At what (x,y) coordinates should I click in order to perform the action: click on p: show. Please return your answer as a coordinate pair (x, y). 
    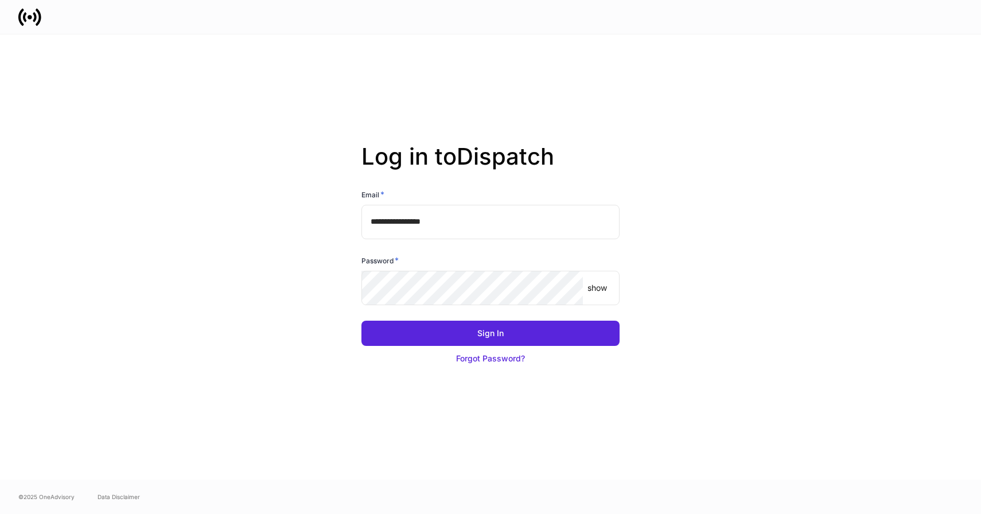
    Looking at the image, I should click on (597, 288).